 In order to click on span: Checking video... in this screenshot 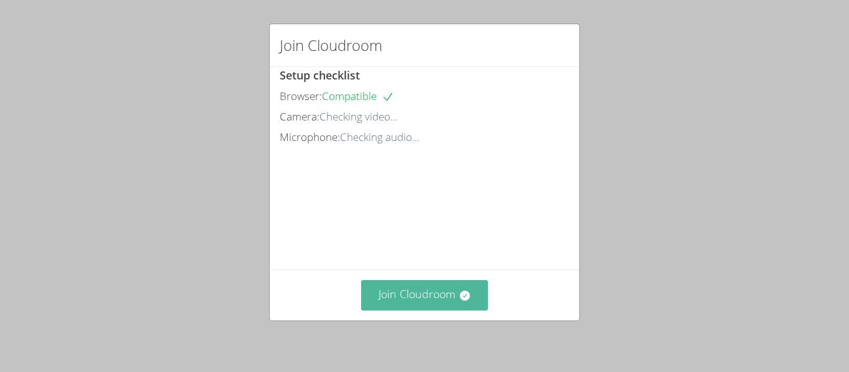, I will do `click(359, 116)`.